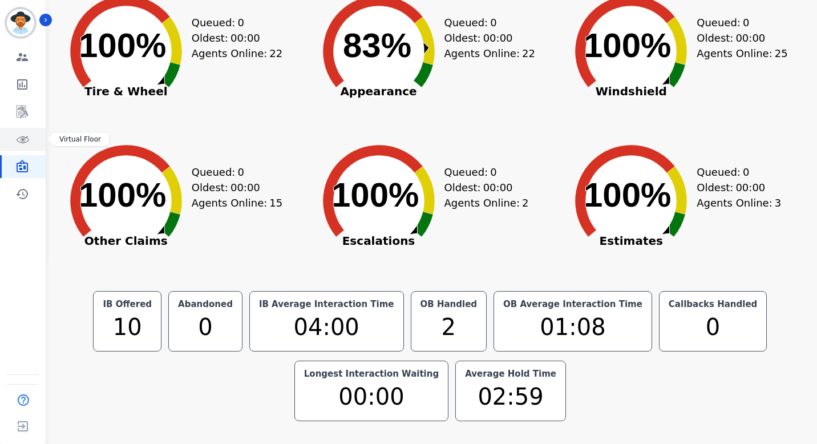 Image resolution: width=817 pixels, height=444 pixels. What do you see at coordinates (712, 304) in the screenshot?
I see `div: Callbacks Handled` at bounding box center [712, 304].